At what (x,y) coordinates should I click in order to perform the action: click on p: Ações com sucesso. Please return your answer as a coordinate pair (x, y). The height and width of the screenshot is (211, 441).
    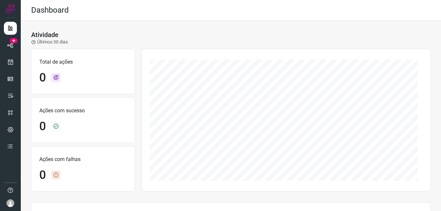
    Looking at the image, I should click on (83, 111).